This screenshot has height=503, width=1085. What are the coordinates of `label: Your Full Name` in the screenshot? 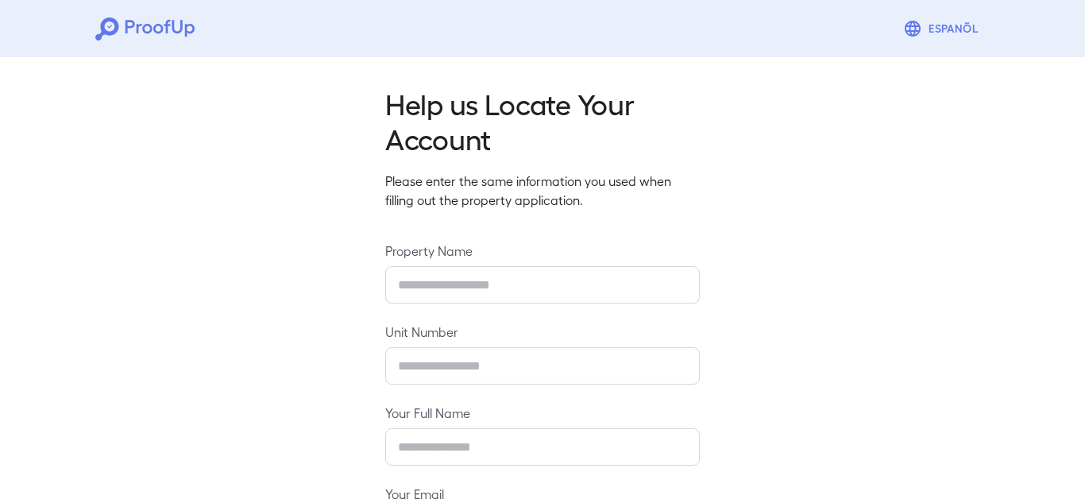 It's located at (543, 412).